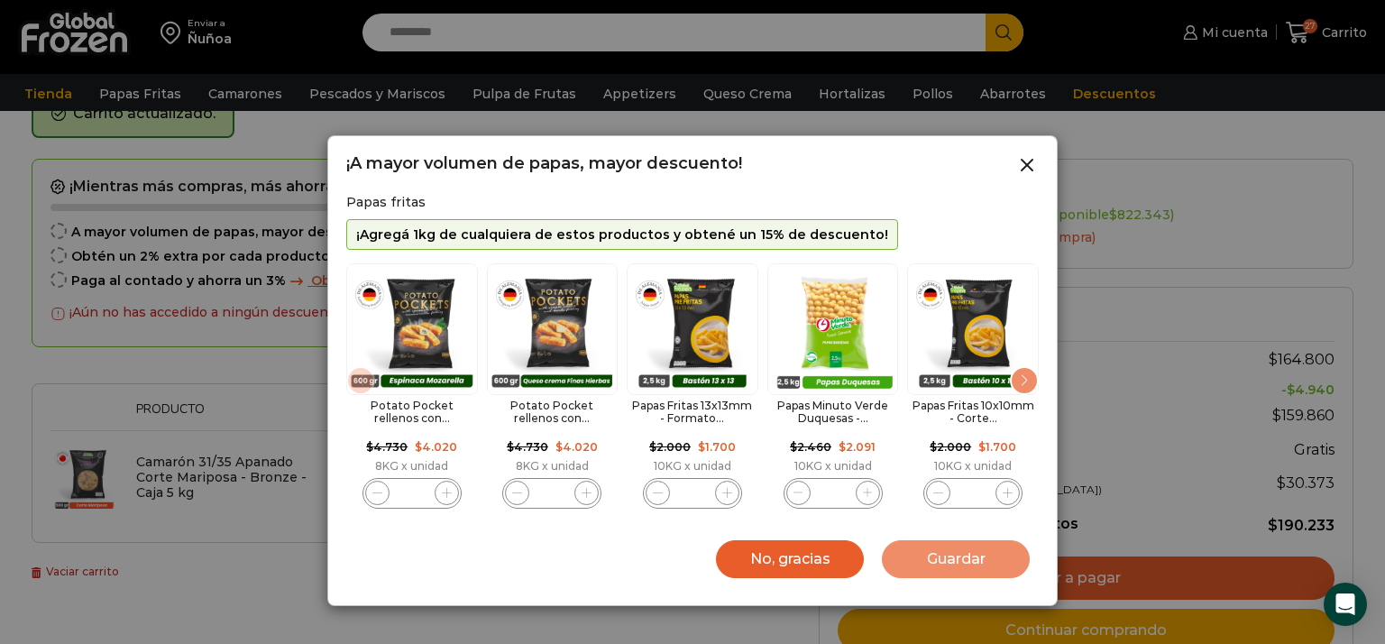 The height and width of the screenshot is (644, 1385). Describe the element at coordinates (692, 386) in the screenshot. I see `div: 3 / 11` at that location.